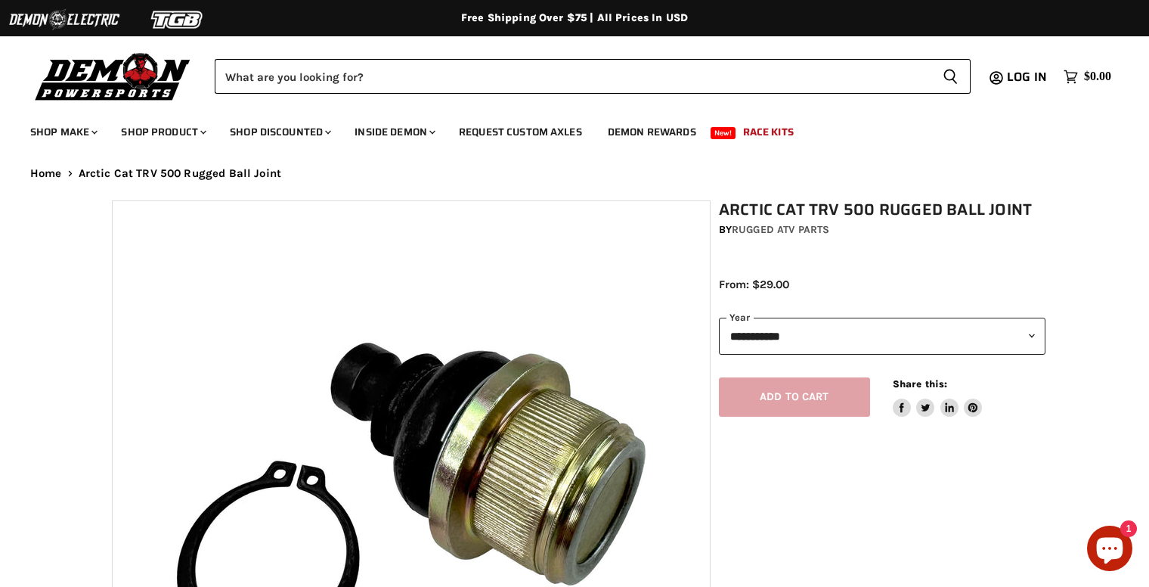  Describe the element at coordinates (63, 132) in the screenshot. I see `a: Shop Make` at that location.